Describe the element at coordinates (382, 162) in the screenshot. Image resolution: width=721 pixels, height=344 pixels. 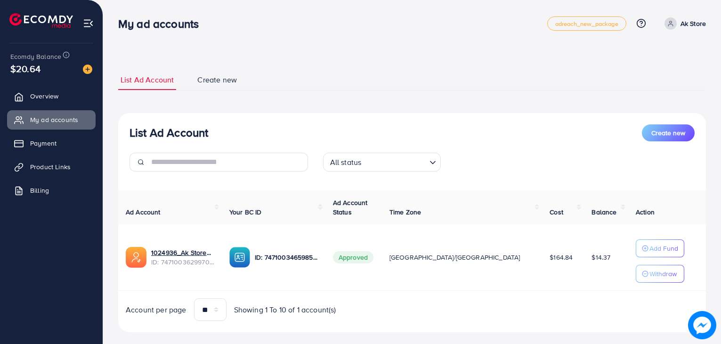
I see `div: Search for option` at that location.